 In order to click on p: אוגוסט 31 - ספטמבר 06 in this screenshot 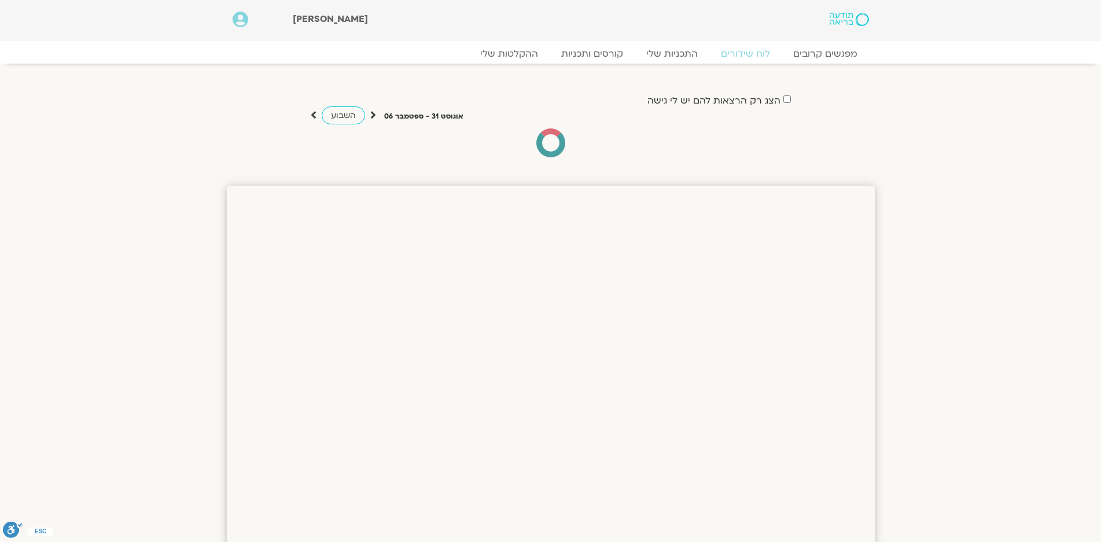, I will do `click(424, 116)`.